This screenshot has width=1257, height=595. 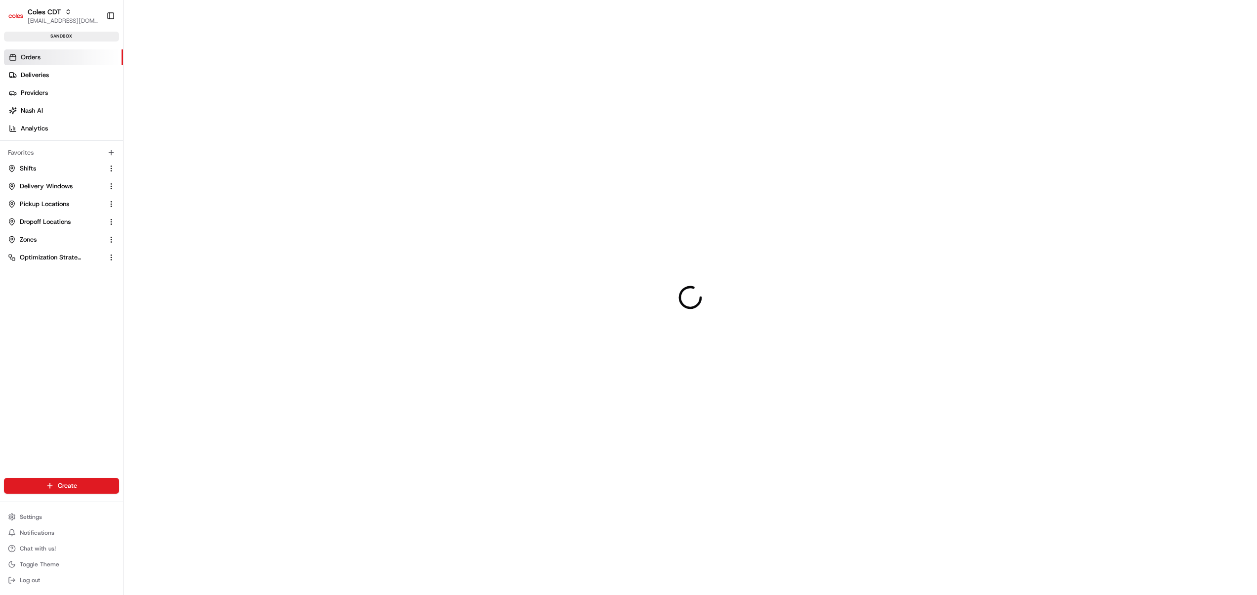 I want to click on button: Dropoff Locations, so click(x=61, y=222).